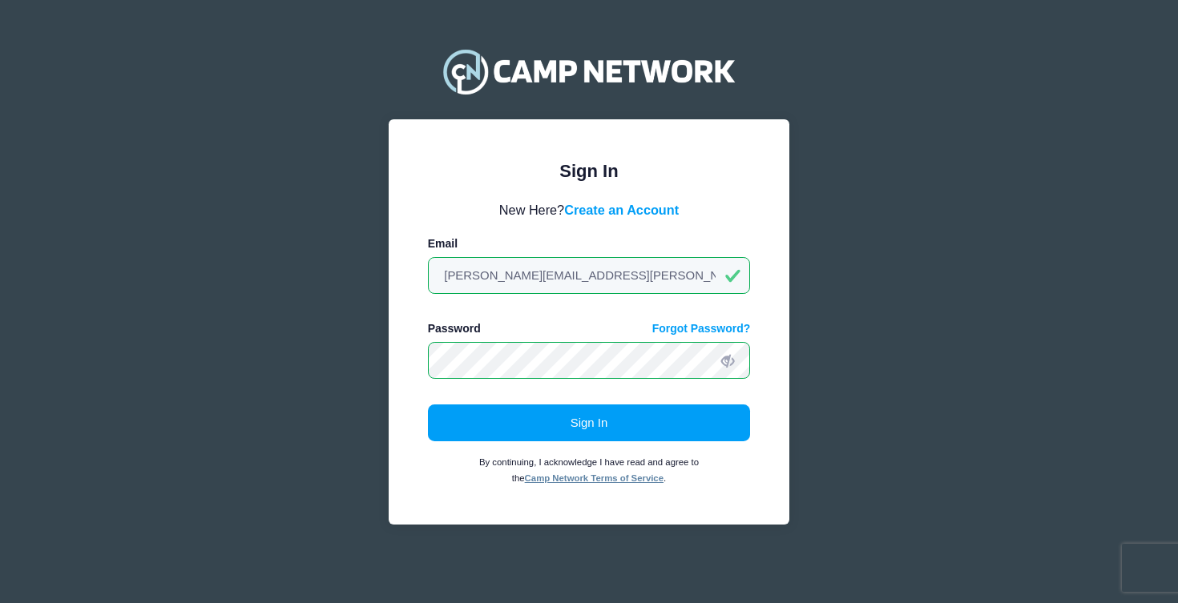 This screenshot has width=1178, height=603. I want to click on button: Sign In, so click(589, 423).